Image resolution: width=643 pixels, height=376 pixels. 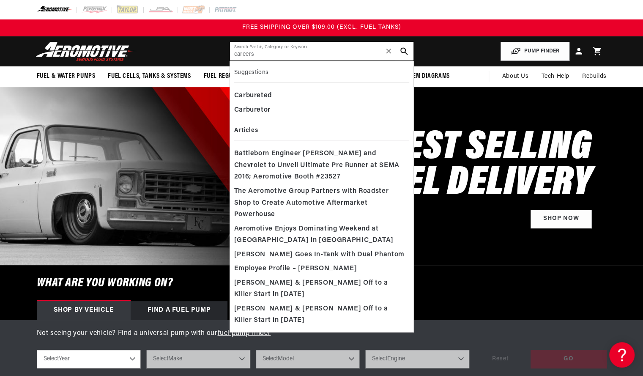 What do you see at coordinates (246, 130) in the screenshot?
I see `b: Articles` at bounding box center [246, 130].